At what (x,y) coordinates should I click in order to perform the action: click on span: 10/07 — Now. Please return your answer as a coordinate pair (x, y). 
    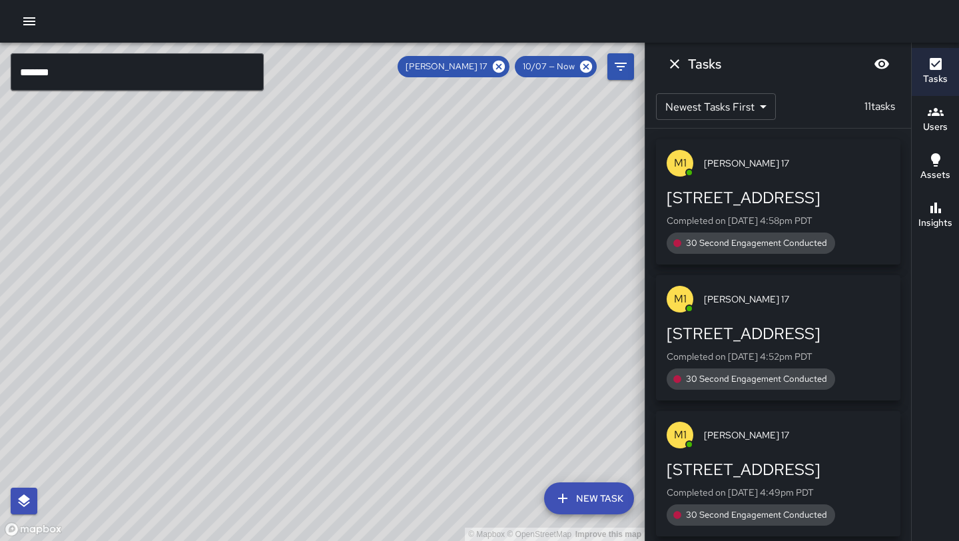
    Looking at the image, I should click on (549, 67).